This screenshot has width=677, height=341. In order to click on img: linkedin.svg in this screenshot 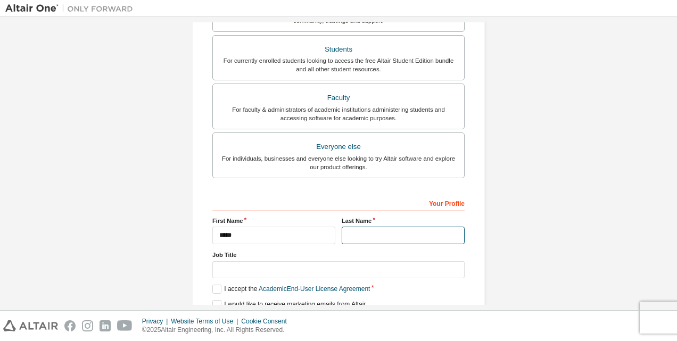, I will do `click(105, 326)`.